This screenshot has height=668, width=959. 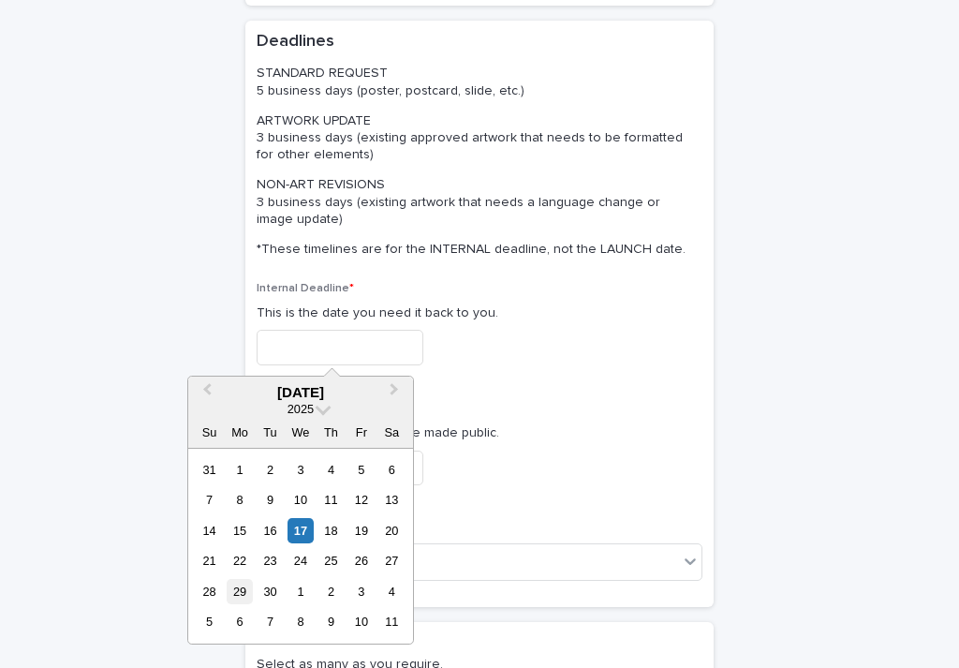 I want to click on div: Choose Sunday, September 14th, 2025, so click(x=209, y=530).